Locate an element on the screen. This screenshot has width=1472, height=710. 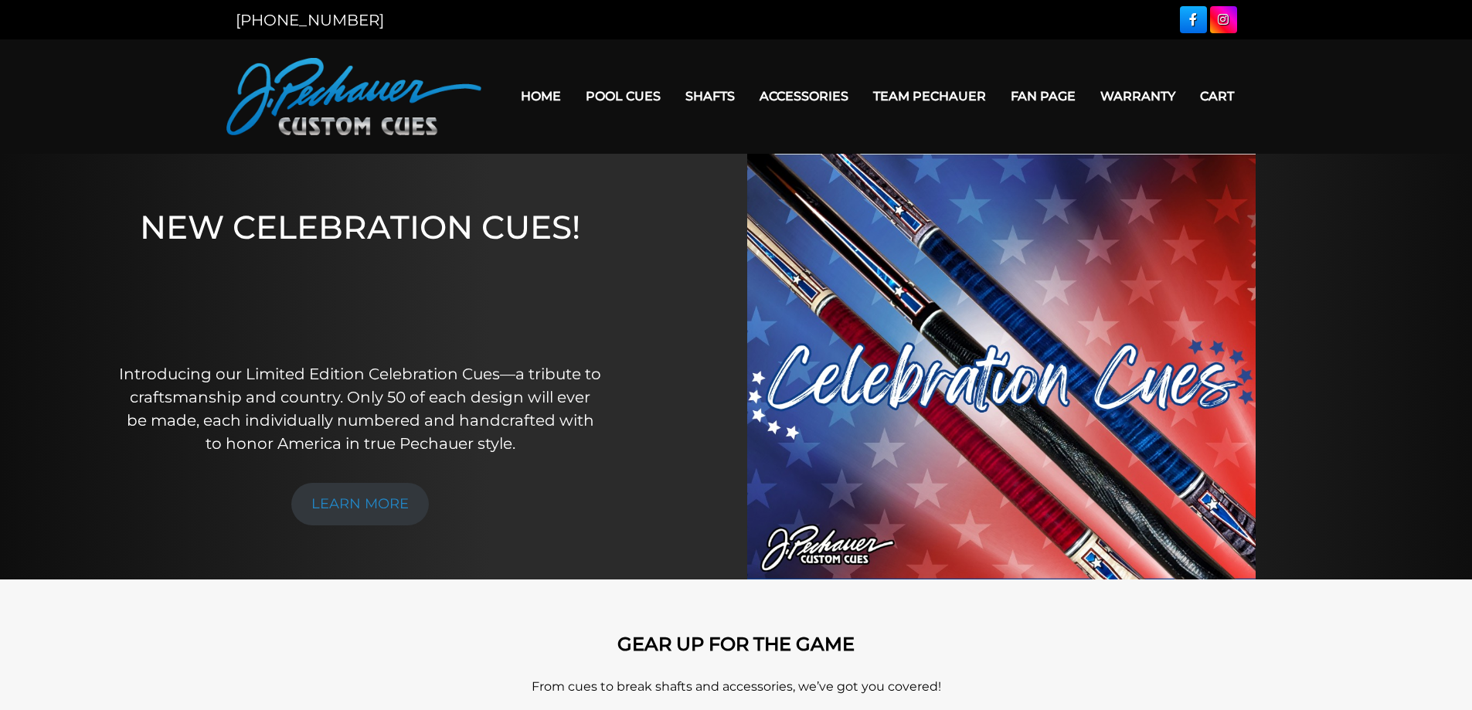
p: From cues to break shafts and accessories, we’ve got you covered! is located at coordinates (737, 687).